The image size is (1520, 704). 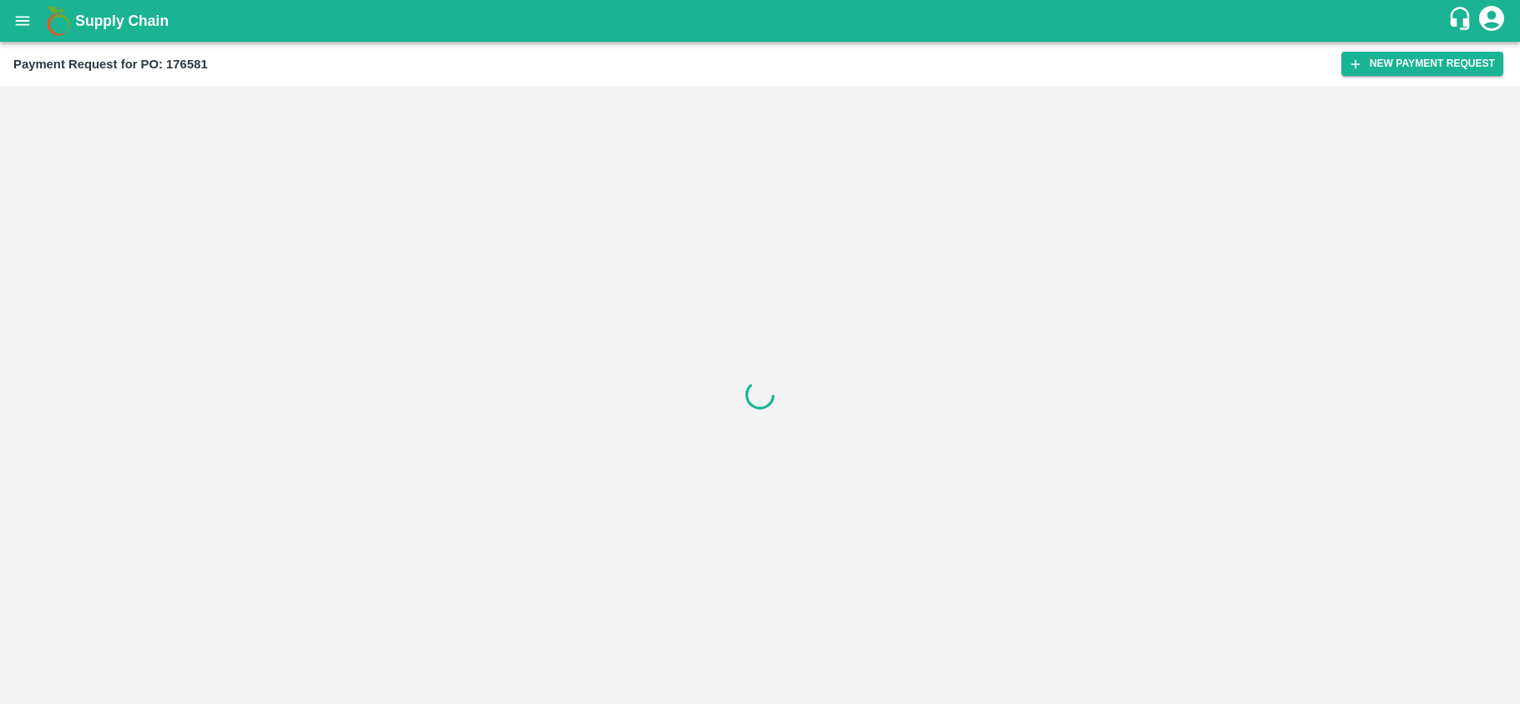 I want to click on button: open drawer, so click(x=23, y=21).